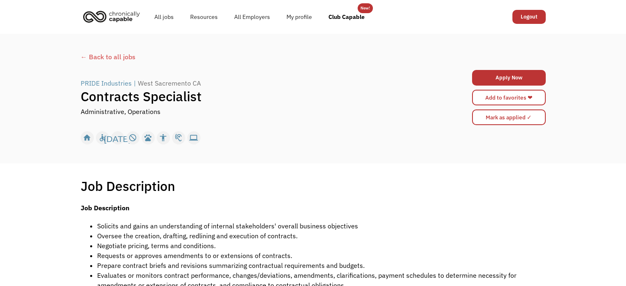  Describe the element at coordinates (321, 256) in the screenshot. I see `li: Requests or approves amendments to or extensions of contracts.` at that location.